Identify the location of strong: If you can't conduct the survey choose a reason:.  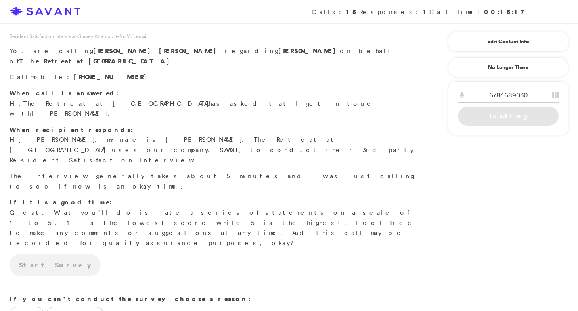
(130, 299).